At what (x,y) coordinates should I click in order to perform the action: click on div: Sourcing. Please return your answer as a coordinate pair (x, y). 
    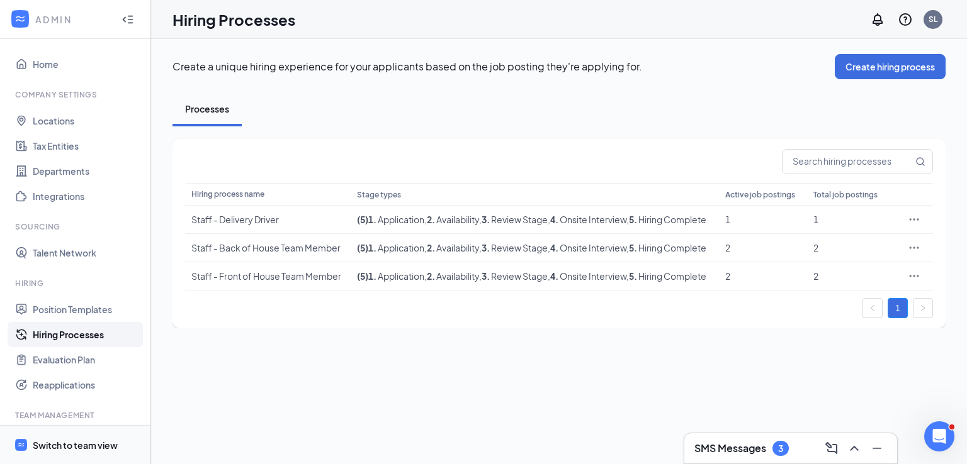
    Looking at the image, I should click on (76, 227).